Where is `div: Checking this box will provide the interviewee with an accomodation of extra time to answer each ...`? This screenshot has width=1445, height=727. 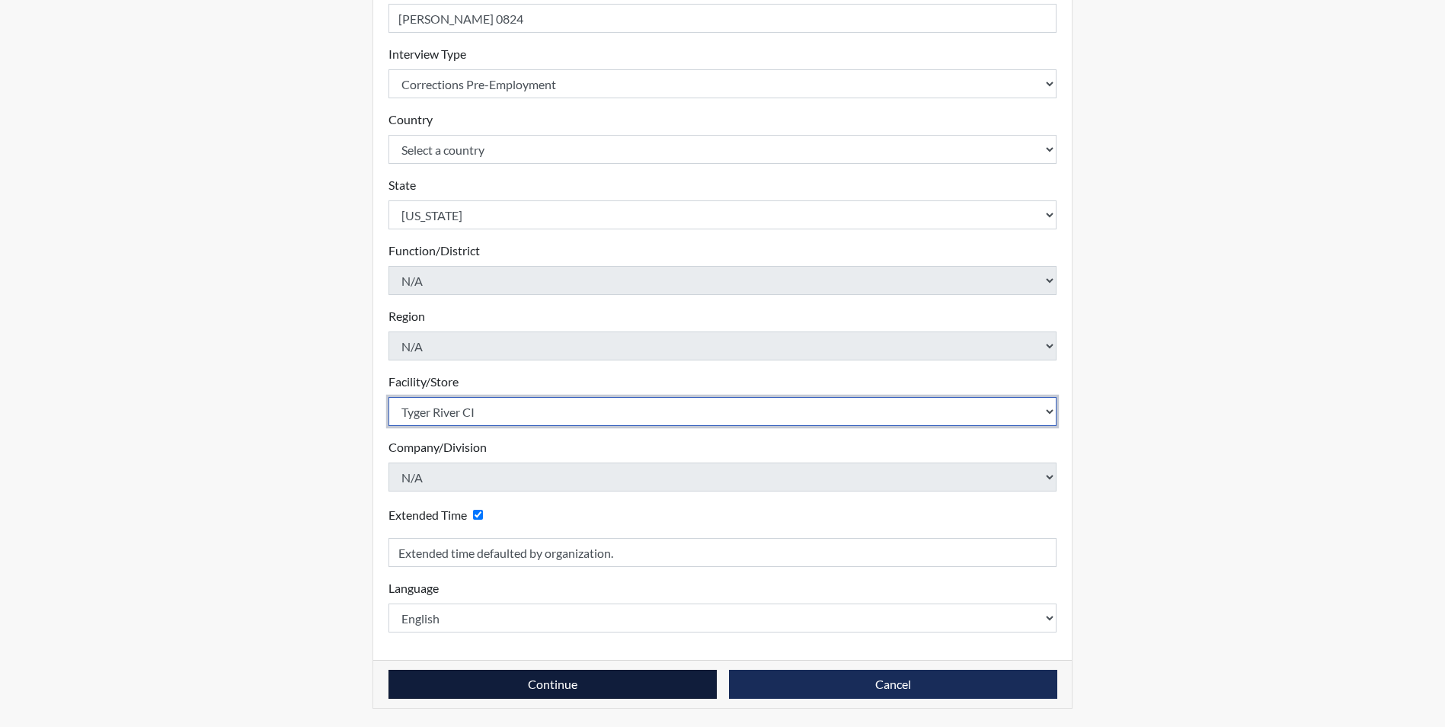
div: Checking this box will provide the interviewee with an accomodation of extra time to answer each ... is located at coordinates (439, 514).